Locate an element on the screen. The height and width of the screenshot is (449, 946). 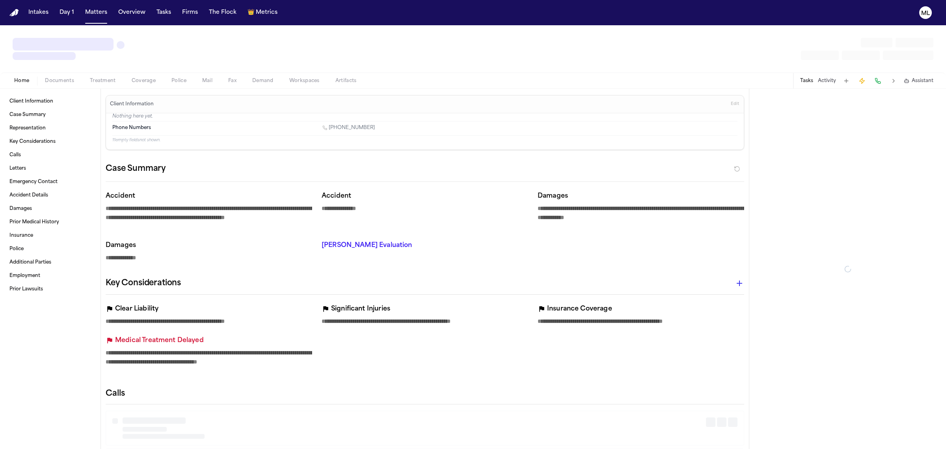
a: crownMetrics is located at coordinates (263, 13).